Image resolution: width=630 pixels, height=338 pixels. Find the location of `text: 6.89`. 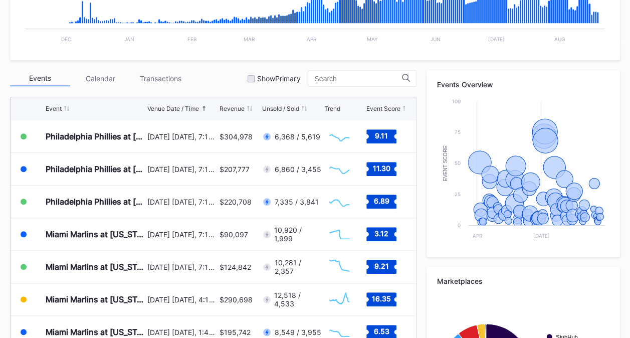

text: 6.89 is located at coordinates (382, 201).